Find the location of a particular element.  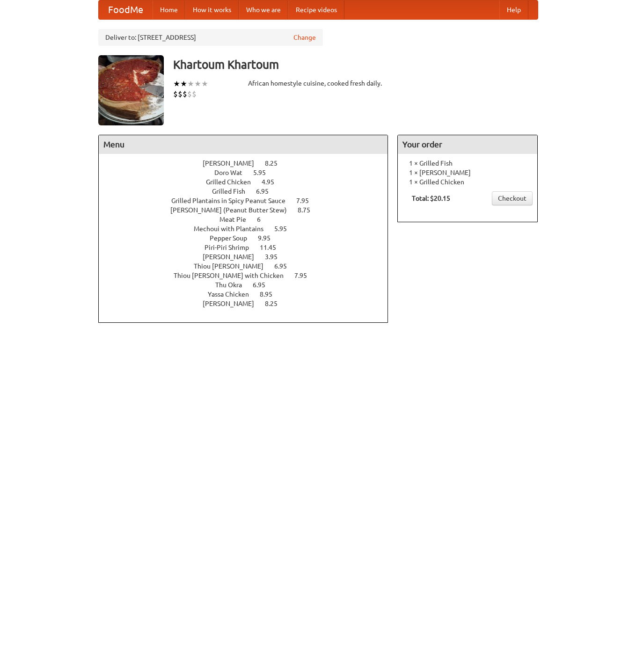

span: Pepper Soup is located at coordinates (233, 238).